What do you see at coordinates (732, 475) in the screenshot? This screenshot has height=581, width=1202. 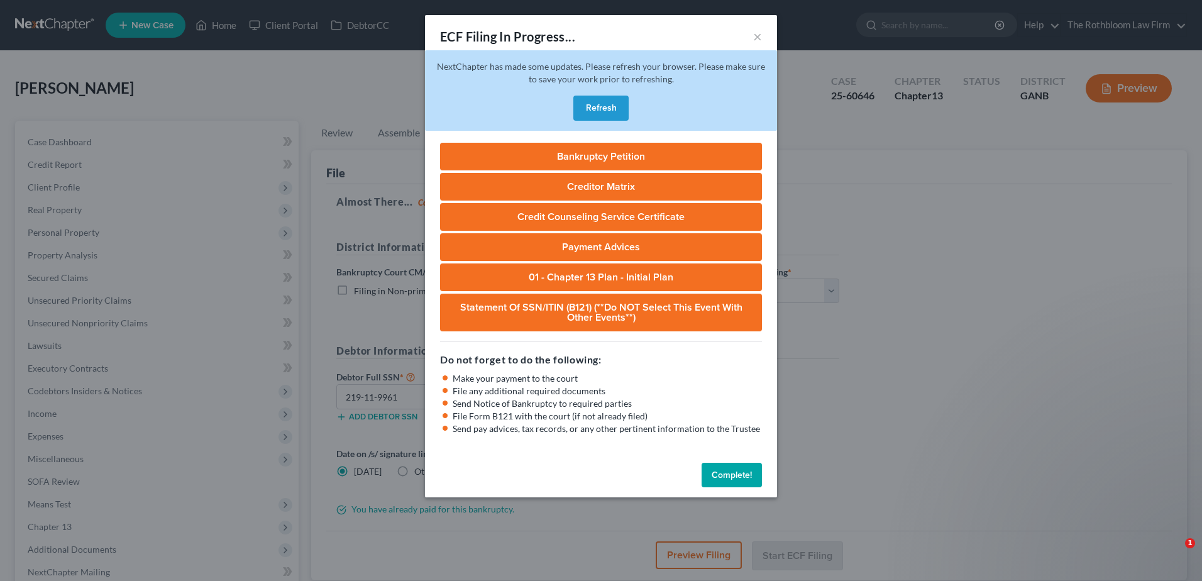 I see `button: Complete!` at bounding box center [732, 475].